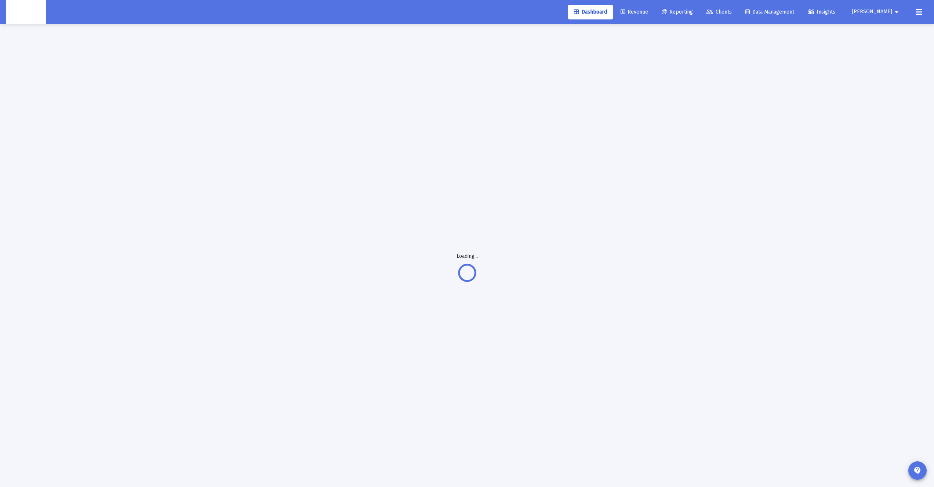 Image resolution: width=934 pixels, height=487 pixels. Describe the element at coordinates (896, 12) in the screenshot. I see `mat-icon: arrow_drop_down` at that location.